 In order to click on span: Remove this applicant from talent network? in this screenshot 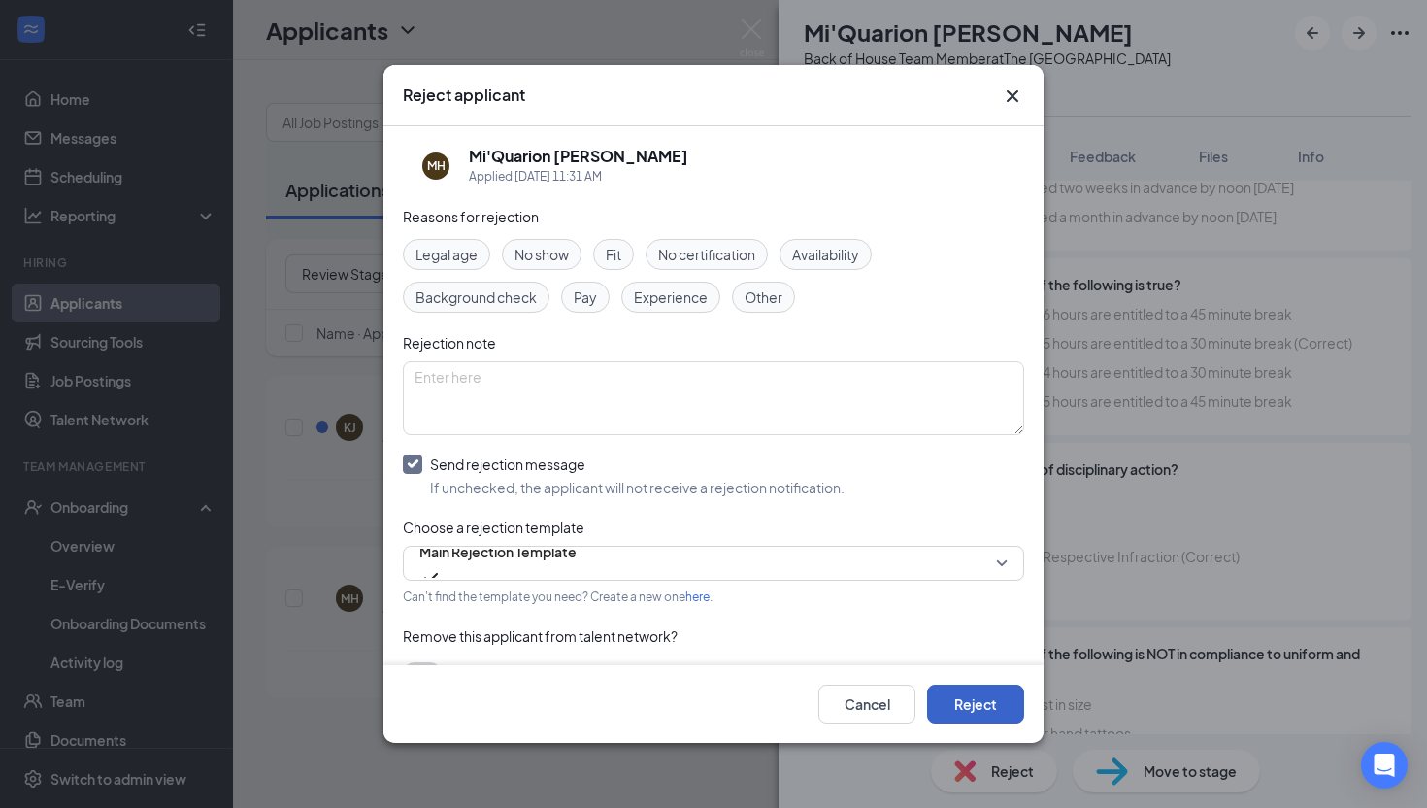, I will do `click(540, 636)`.